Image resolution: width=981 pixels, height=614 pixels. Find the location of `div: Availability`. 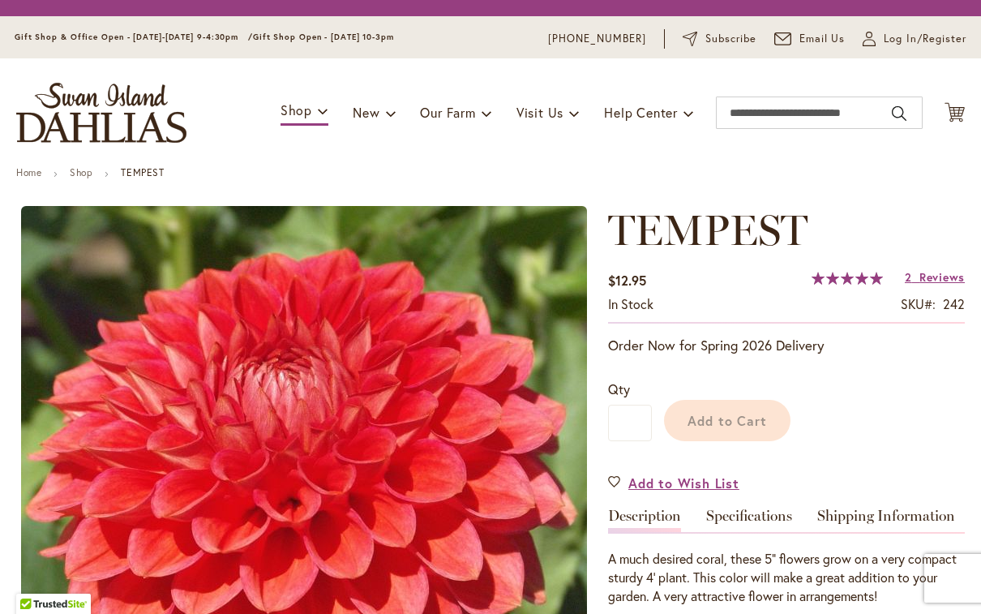

div: Availability is located at coordinates (631, 304).